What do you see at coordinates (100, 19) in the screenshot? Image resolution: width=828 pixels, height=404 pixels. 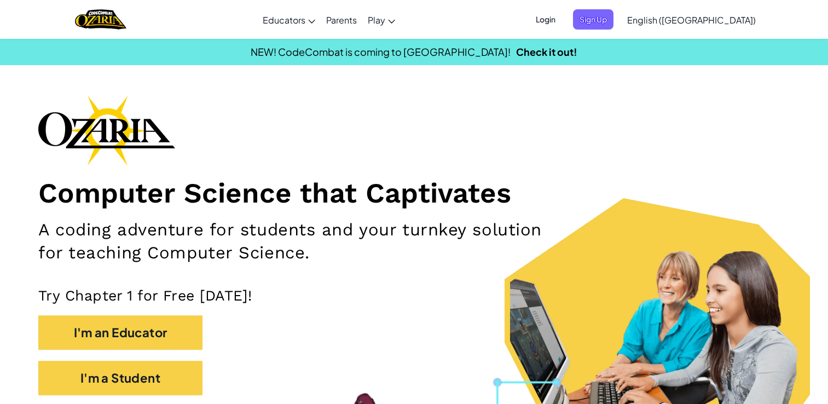 I see `img: Home` at bounding box center [100, 19].